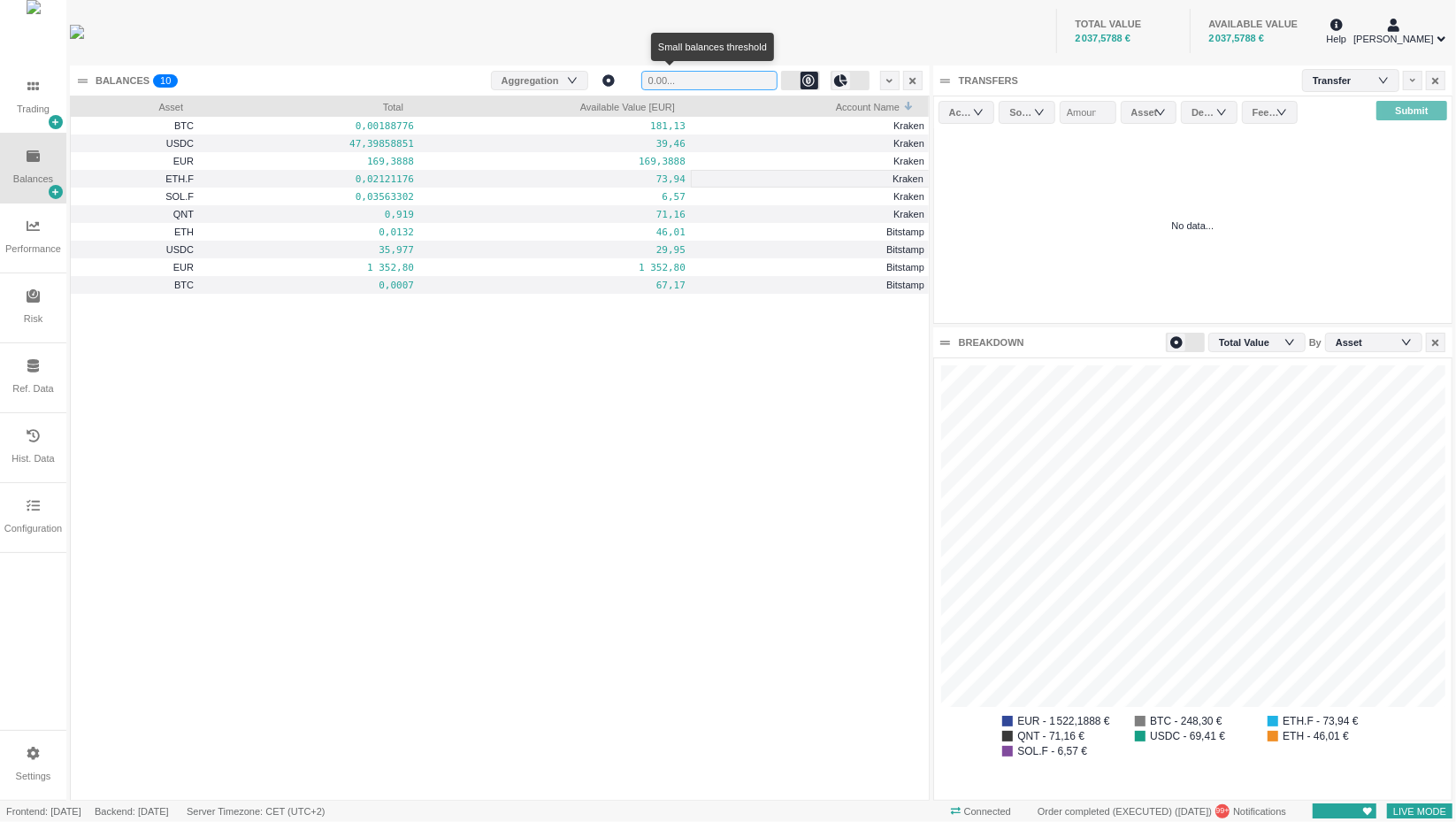  What do you see at coordinates (309, 197) in the screenshot?
I see `pre: 0,03563302` at bounding box center [309, 197].